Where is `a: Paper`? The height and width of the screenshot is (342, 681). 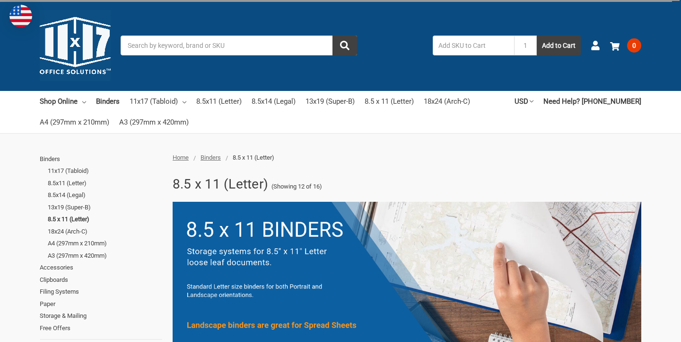
a: Paper is located at coordinates (101, 304).